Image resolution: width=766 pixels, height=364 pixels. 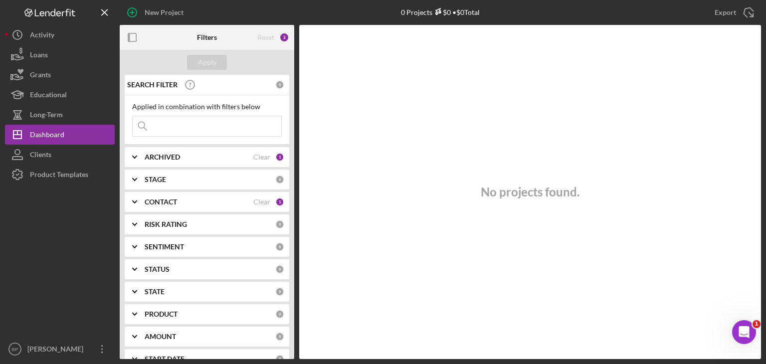 I want to click on b: ARCHIVED, so click(x=162, y=157).